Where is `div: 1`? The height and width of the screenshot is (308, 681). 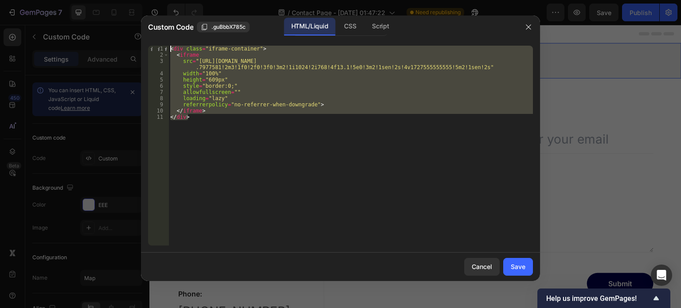
div: 1 is located at coordinates (158, 49).